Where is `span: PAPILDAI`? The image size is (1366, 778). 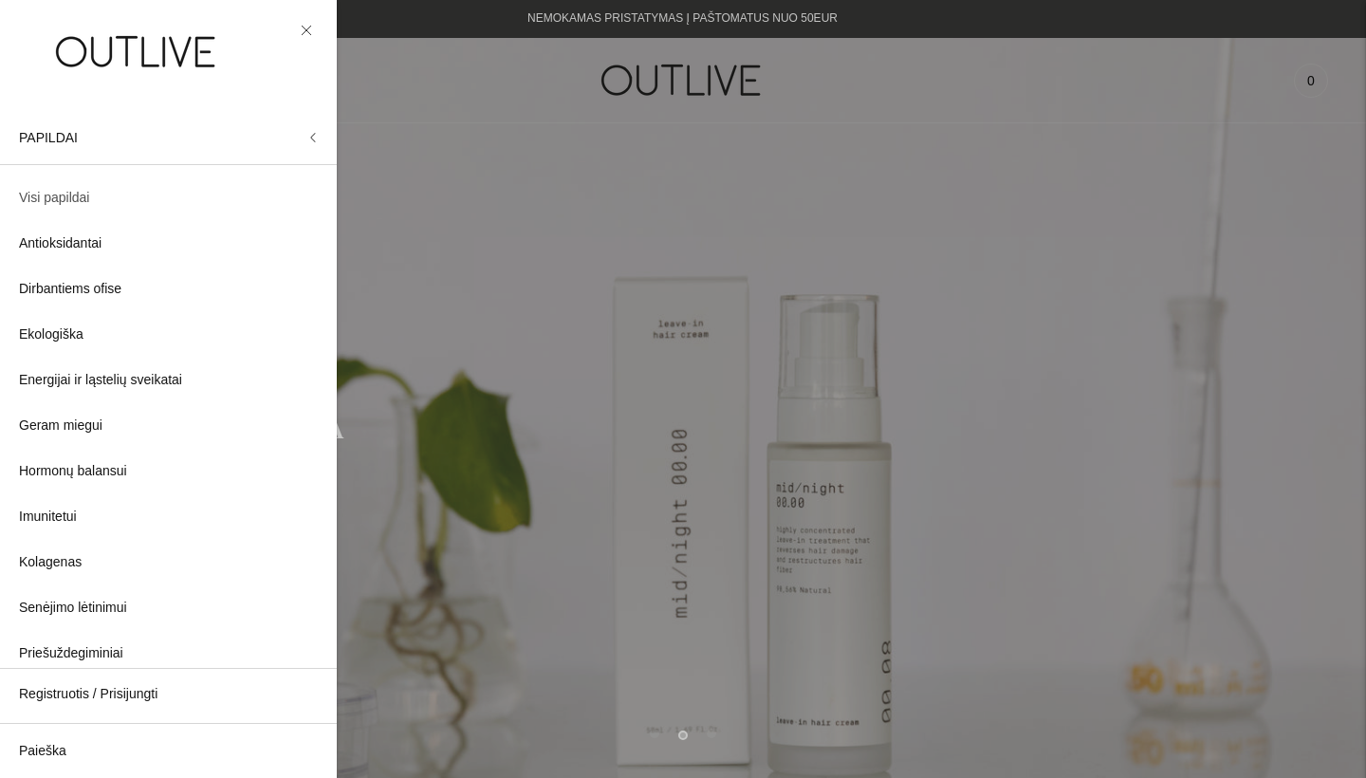
span: PAPILDAI is located at coordinates (48, 138).